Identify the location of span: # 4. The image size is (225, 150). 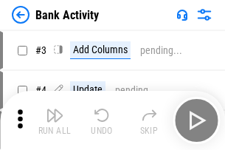
(41, 90).